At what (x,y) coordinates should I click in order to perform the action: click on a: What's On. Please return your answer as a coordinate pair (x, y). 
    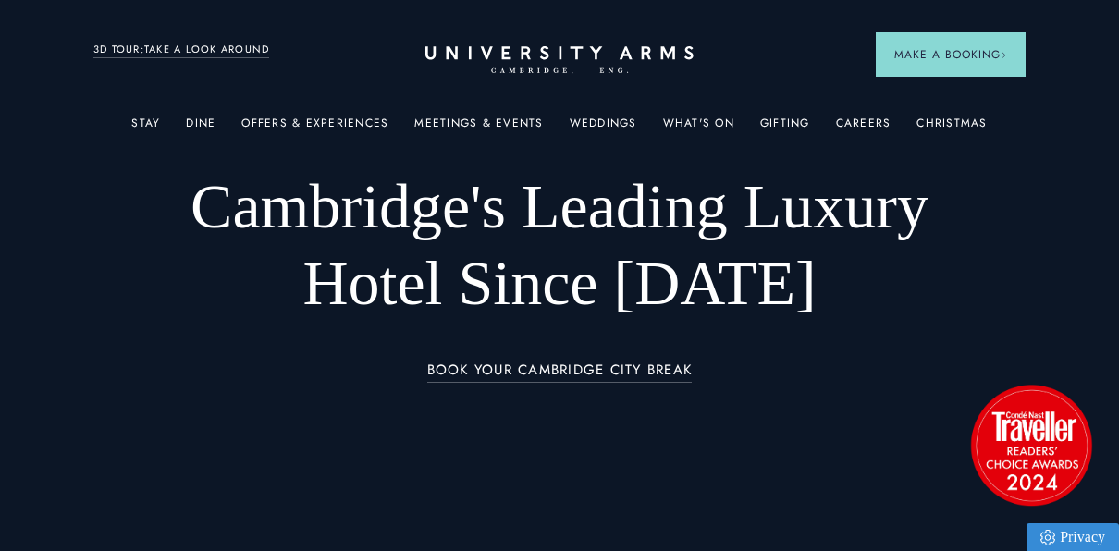
    Looking at the image, I should click on (698, 129).